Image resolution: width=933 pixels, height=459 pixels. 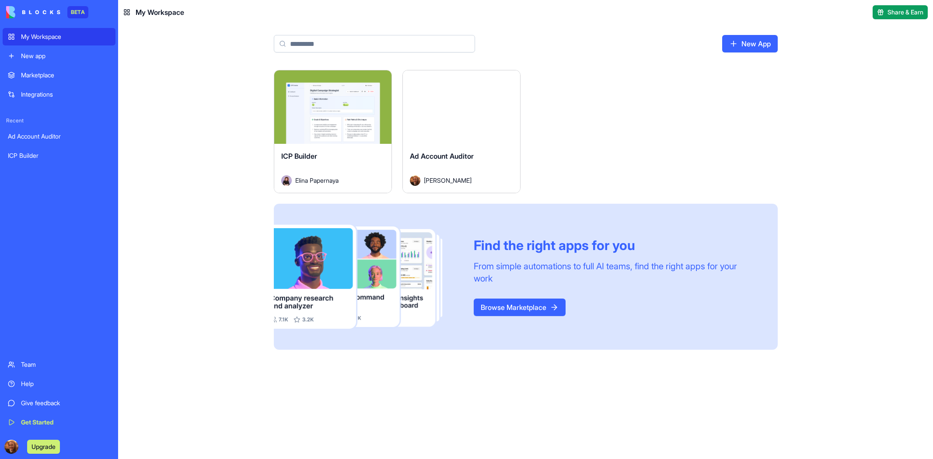 What do you see at coordinates (900, 12) in the screenshot?
I see `button: Share & Earn` at bounding box center [900, 12].